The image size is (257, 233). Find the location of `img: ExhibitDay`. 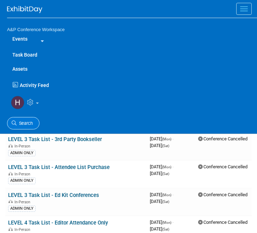

img: ExhibitDay is located at coordinates (25, 10).